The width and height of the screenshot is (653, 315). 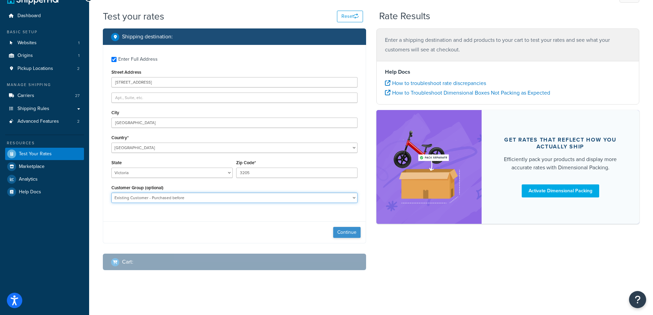 I want to click on h1: Test your rates, so click(x=133, y=16).